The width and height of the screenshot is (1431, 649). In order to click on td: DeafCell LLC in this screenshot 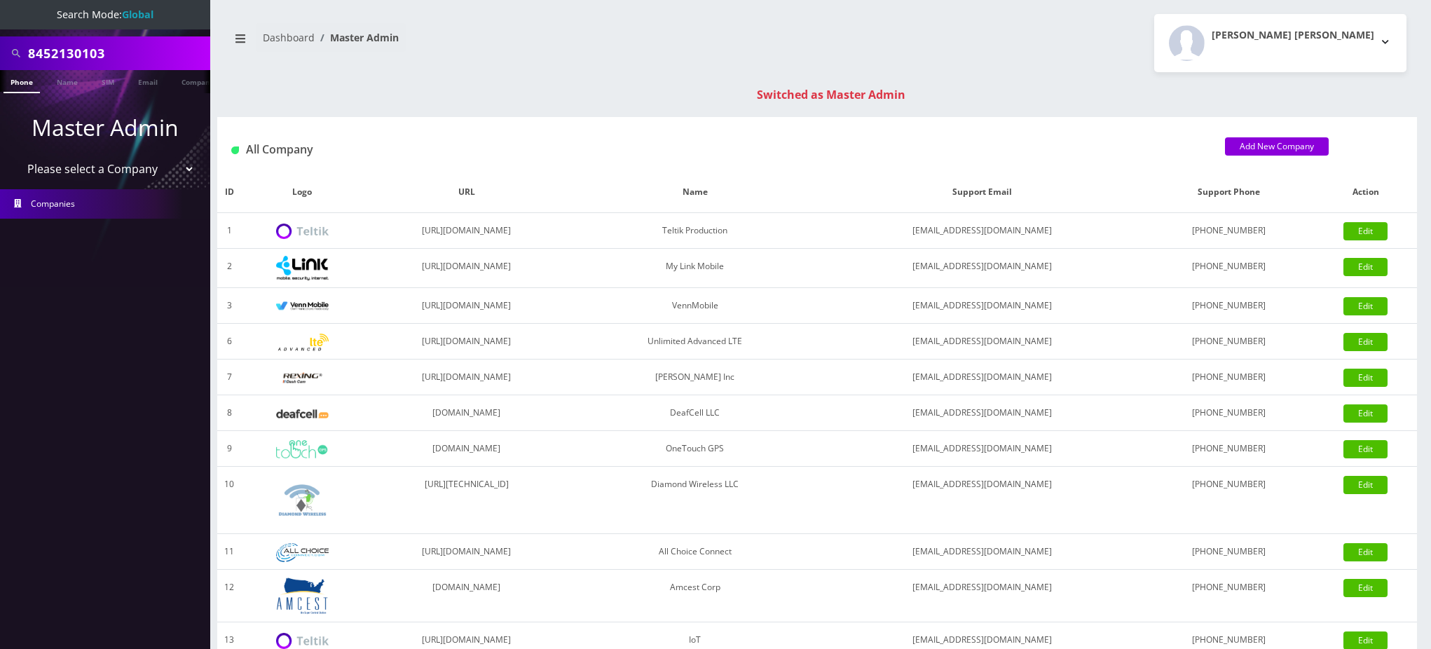, I will do `click(694, 413)`.